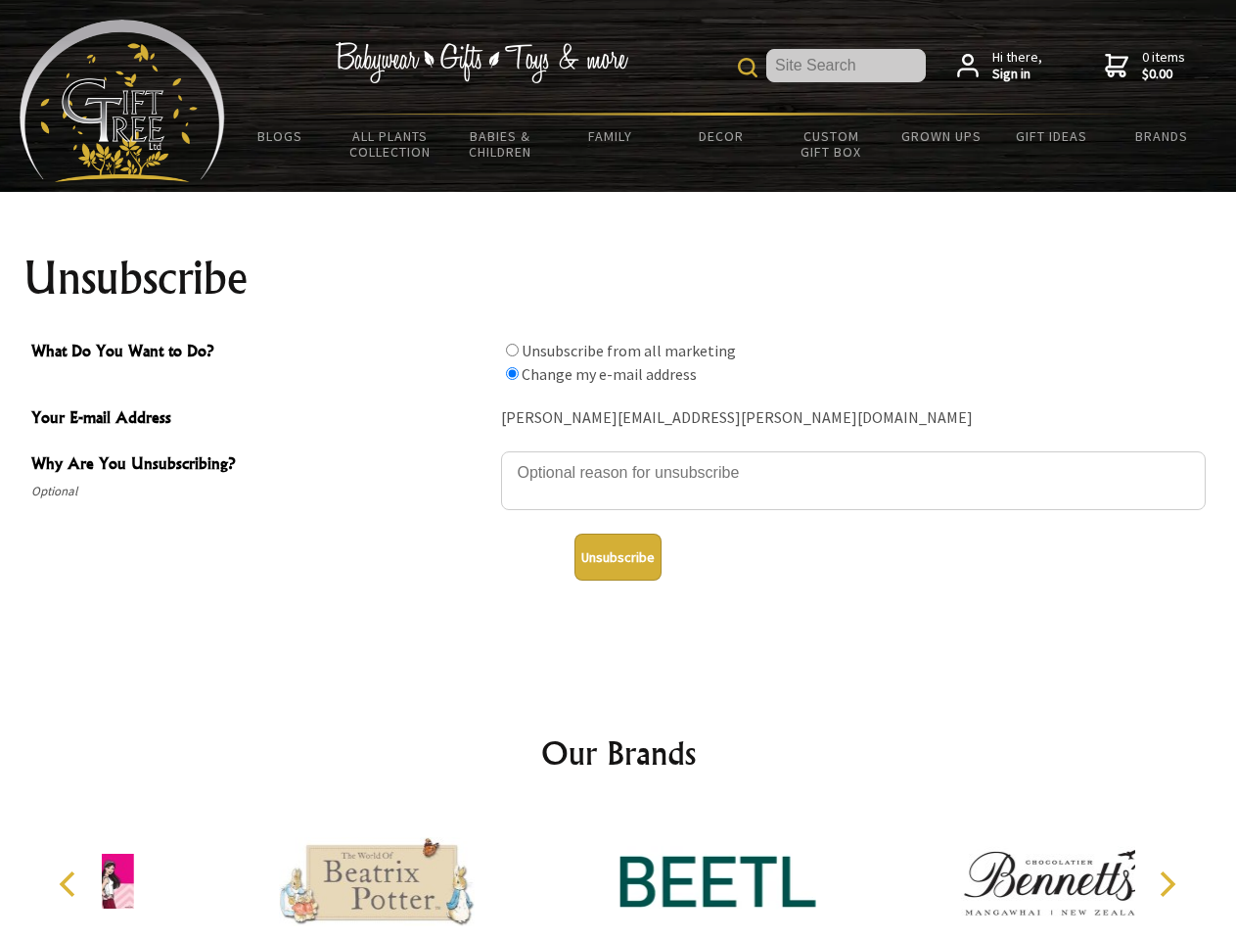 Image resolution: width=1236 pixels, height=940 pixels. Describe the element at coordinates (619, 278) in the screenshot. I see `h1: Unsubscribe` at that location.